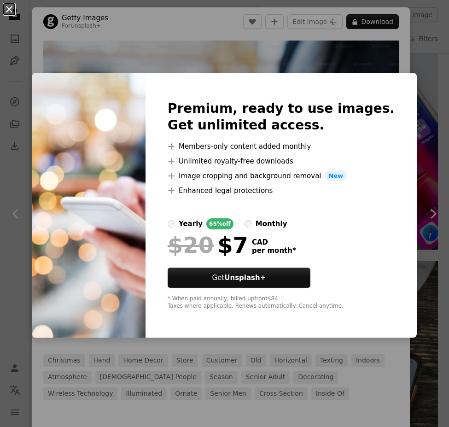 The height and width of the screenshot is (427, 449). What do you see at coordinates (171, 224) in the screenshot?
I see `input: yearly65%off` at bounding box center [171, 224].